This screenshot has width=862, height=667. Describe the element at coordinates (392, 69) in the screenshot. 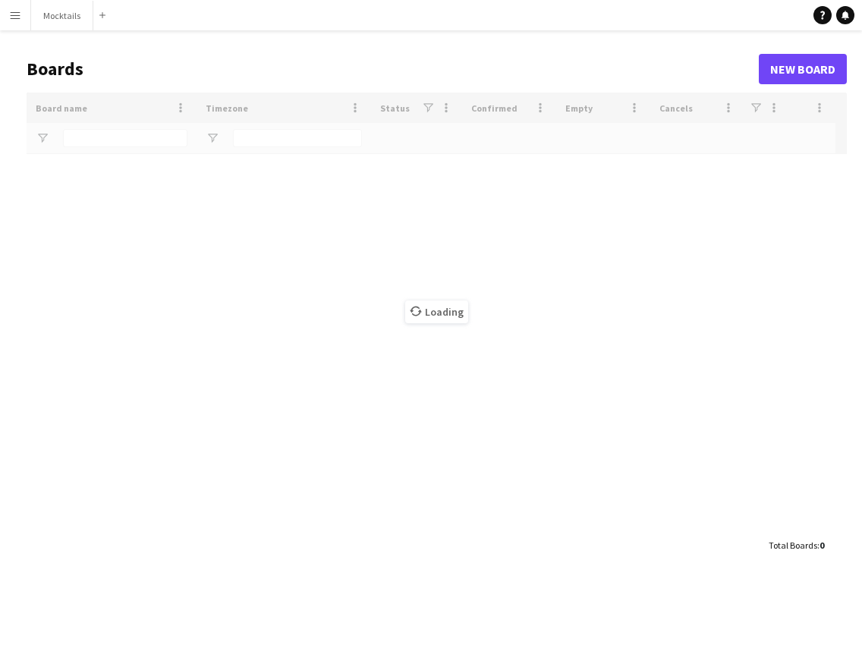

I see `h1: Boards` at that location.